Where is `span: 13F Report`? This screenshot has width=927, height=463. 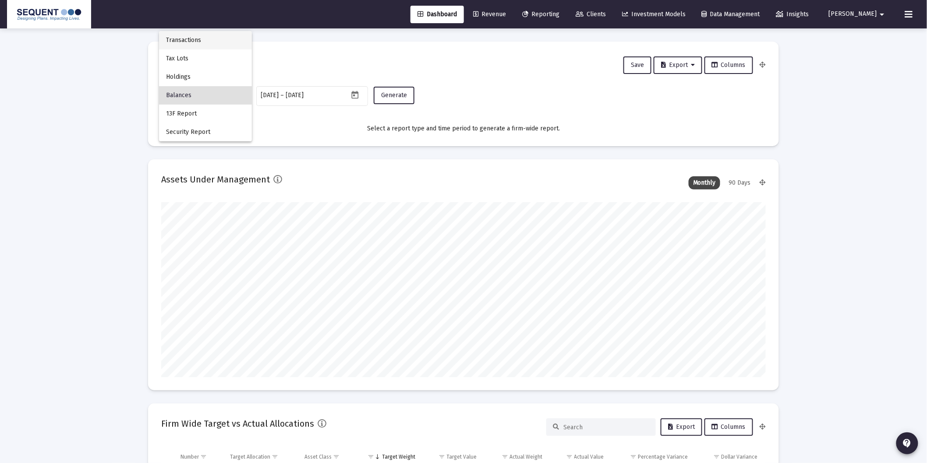
span: 13F Report is located at coordinates (205, 114).